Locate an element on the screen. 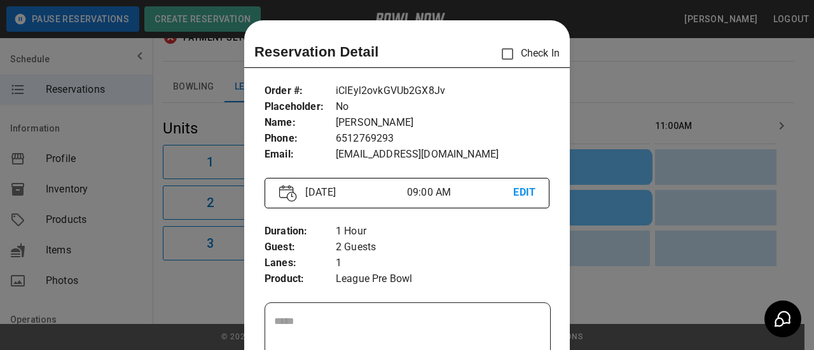 This screenshot has width=814, height=350. p: 1 is located at coordinates (443, 263).